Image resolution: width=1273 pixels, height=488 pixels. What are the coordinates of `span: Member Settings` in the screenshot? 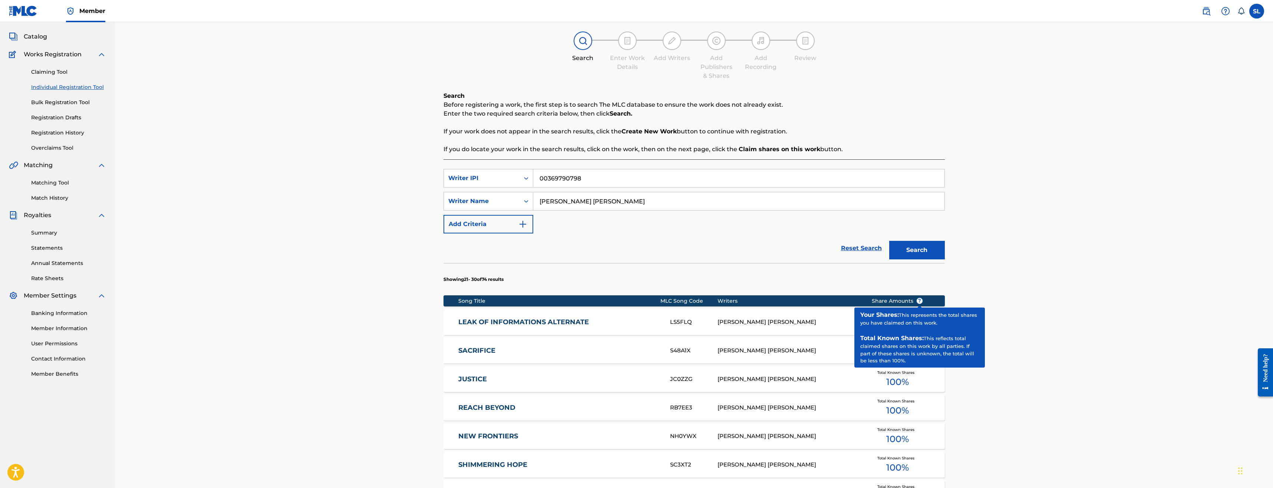 It's located at (50, 296).